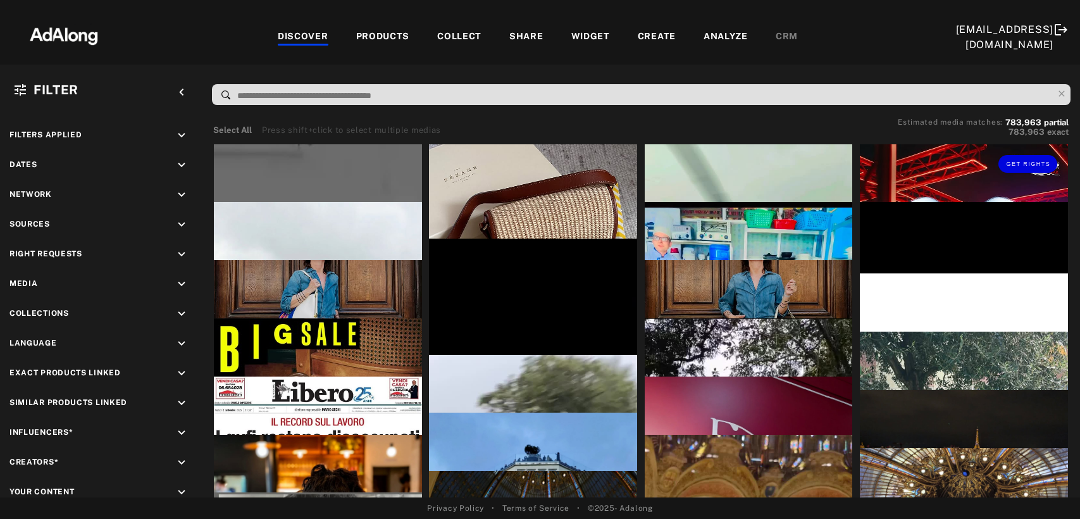  What do you see at coordinates (726, 37) in the screenshot?
I see `div: ANALYZE` at bounding box center [726, 37].